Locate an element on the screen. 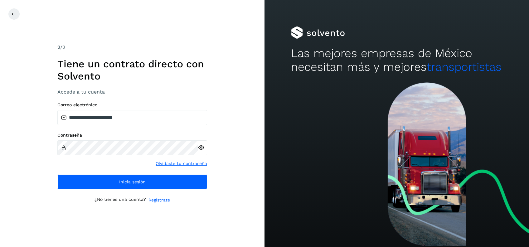 This screenshot has height=247, width=529. label: Correo electrónico is located at coordinates (132, 105).